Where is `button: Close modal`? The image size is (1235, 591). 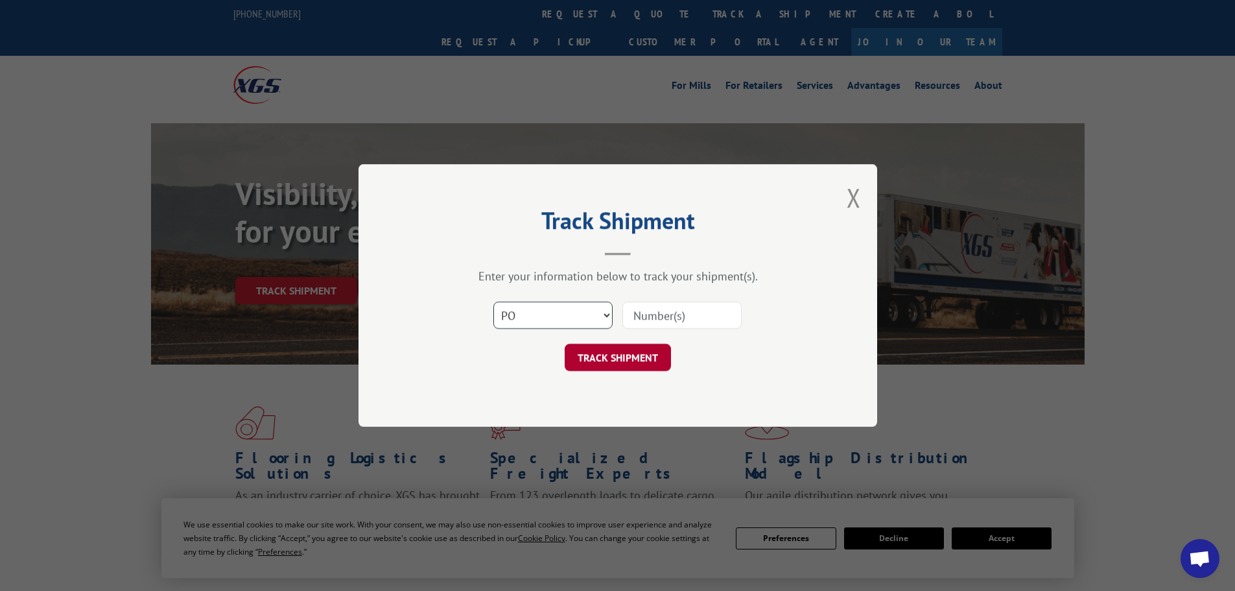 button: Close modal is located at coordinates (854, 197).